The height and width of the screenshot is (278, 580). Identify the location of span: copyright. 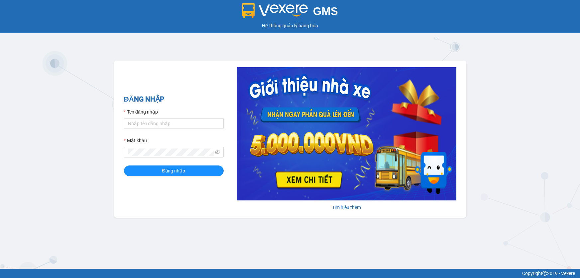
(545, 273).